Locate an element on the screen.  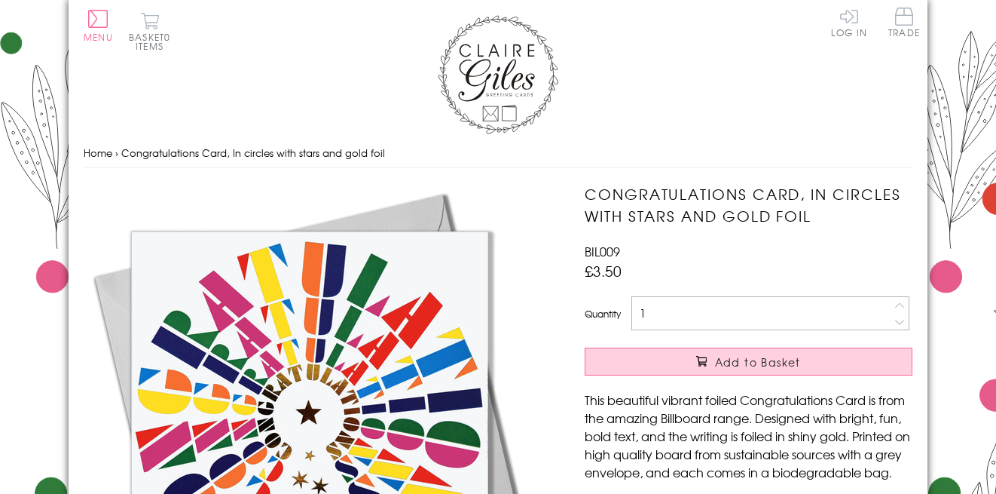
button: Basket0 items is located at coordinates (149, 31).